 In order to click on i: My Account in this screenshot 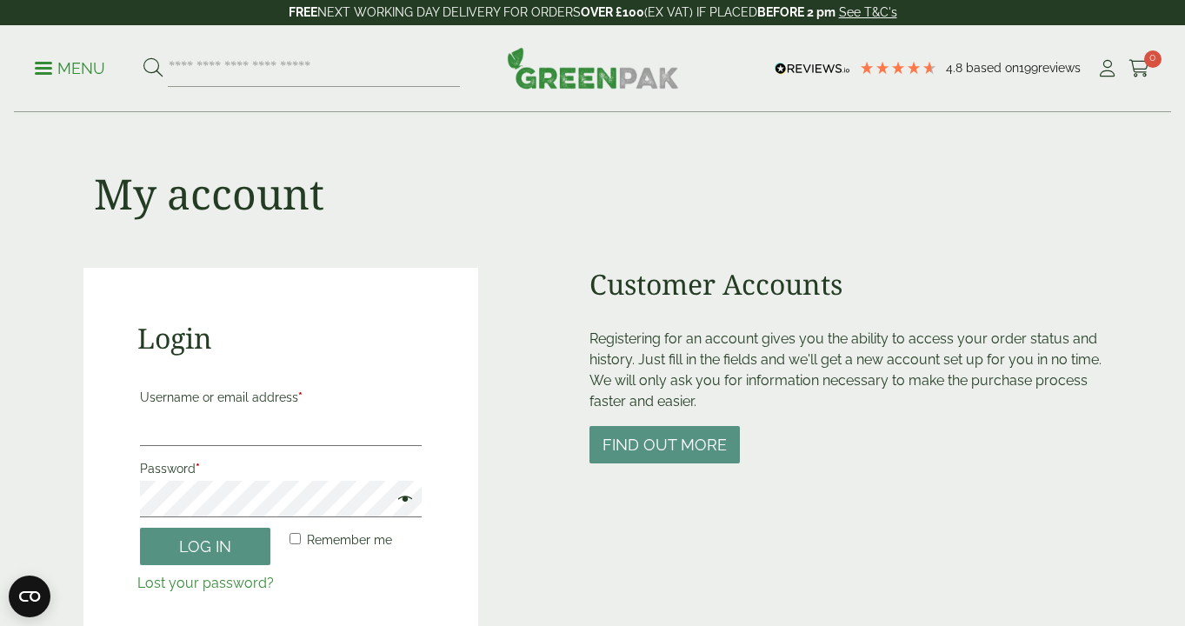, I will do `click(1107, 69)`.